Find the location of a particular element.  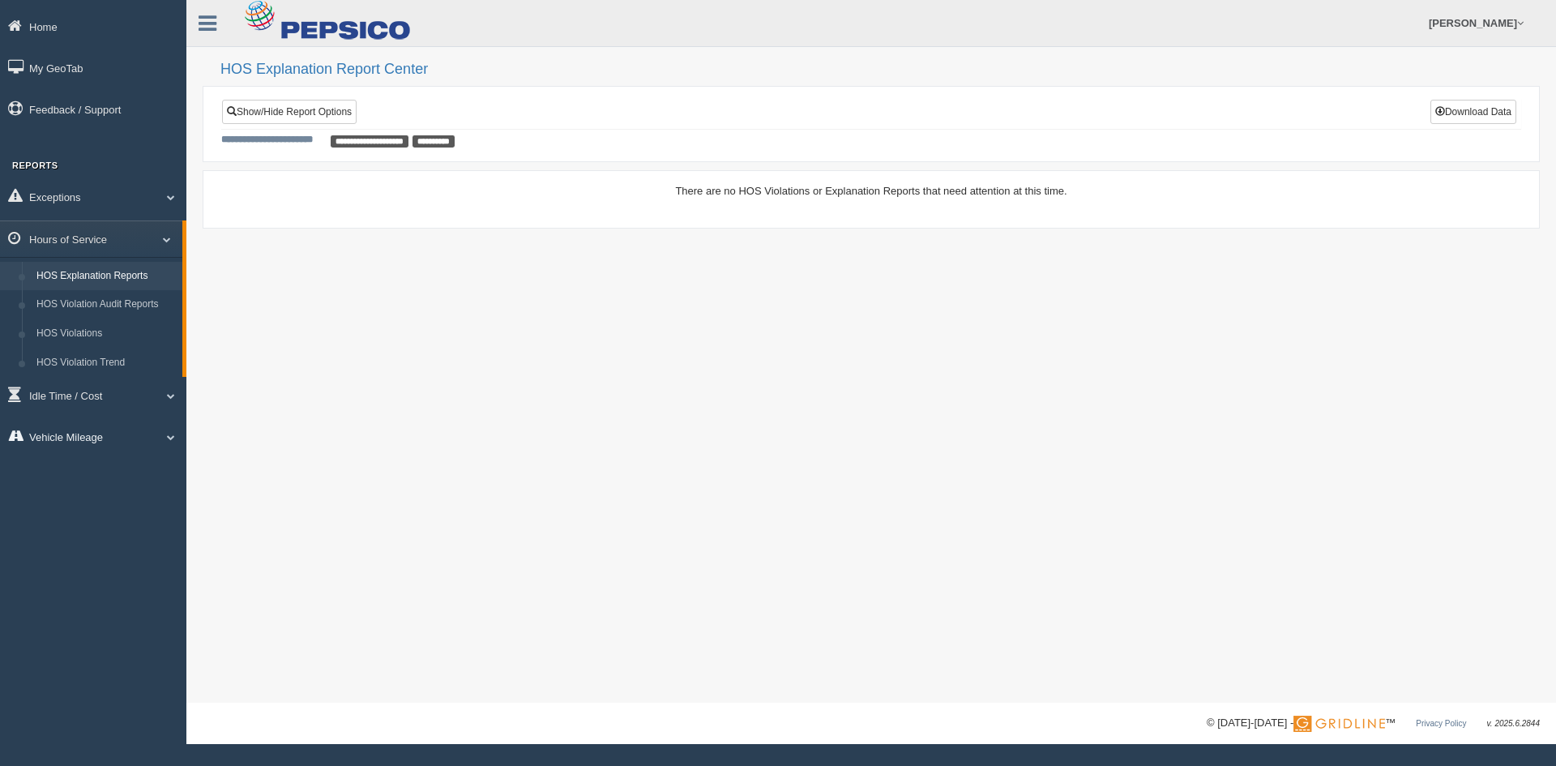

button: Download Data is located at coordinates (1473, 112).